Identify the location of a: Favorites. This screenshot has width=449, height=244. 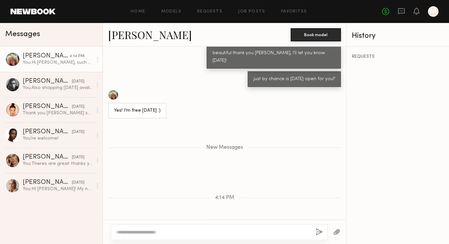
(294, 12).